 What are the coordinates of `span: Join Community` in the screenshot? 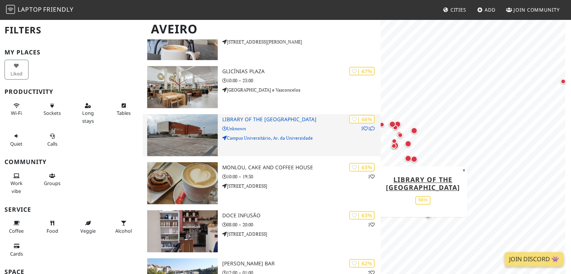 It's located at (536, 10).